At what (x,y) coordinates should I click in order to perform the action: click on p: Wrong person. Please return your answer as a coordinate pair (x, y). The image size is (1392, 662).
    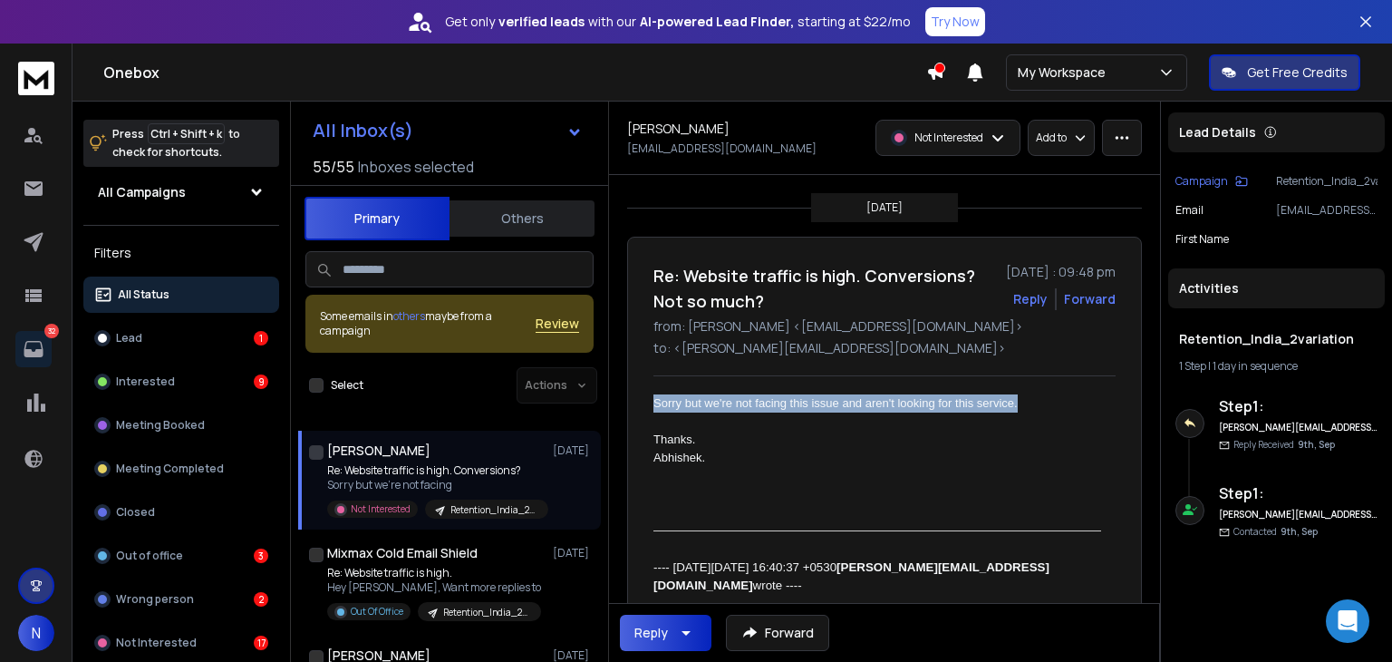
    Looking at the image, I should click on (155, 599).